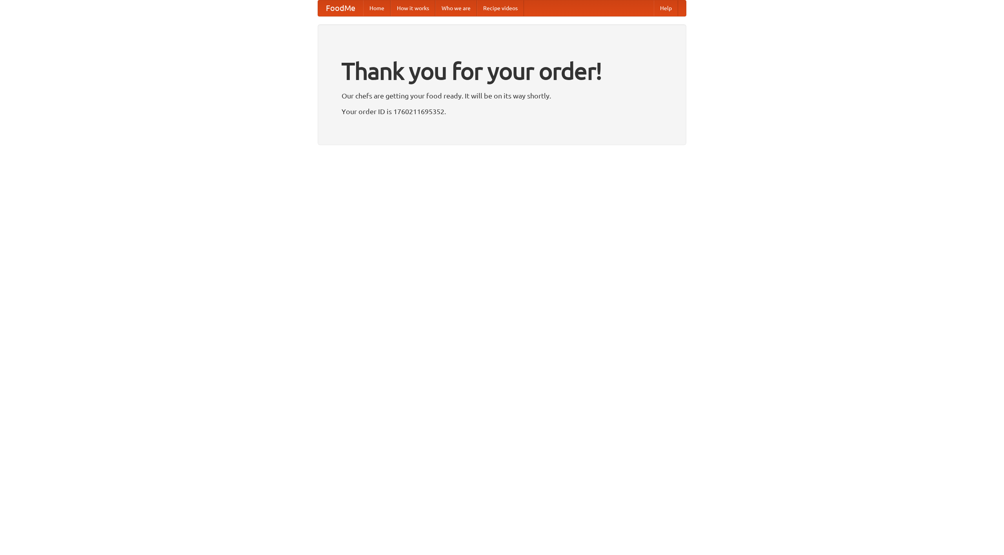  Describe the element at coordinates (340, 8) in the screenshot. I see `a: FoodMe` at that location.